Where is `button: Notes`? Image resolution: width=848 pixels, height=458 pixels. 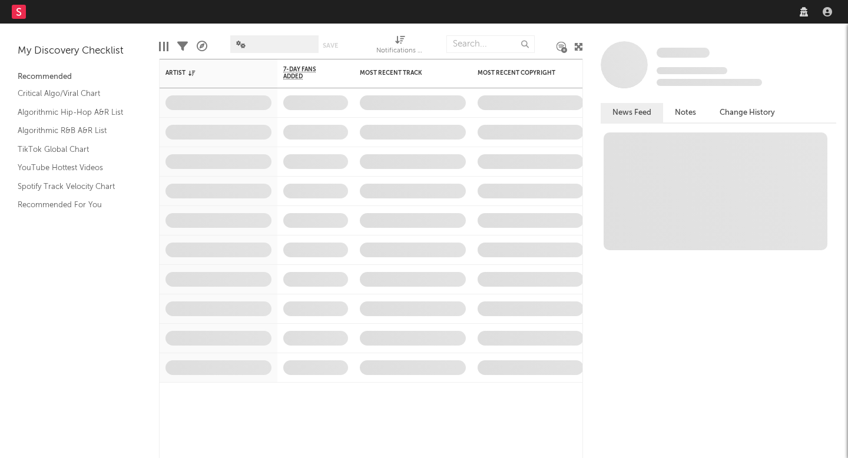 button: Notes is located at coordinates (685, 112).